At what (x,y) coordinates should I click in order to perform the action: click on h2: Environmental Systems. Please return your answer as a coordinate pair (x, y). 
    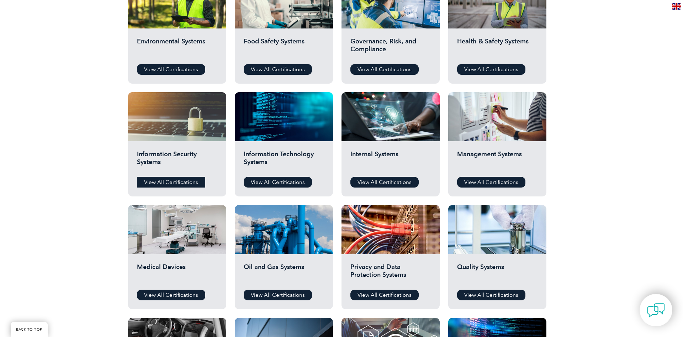
    Looking at the image, I should click on (177, 48).